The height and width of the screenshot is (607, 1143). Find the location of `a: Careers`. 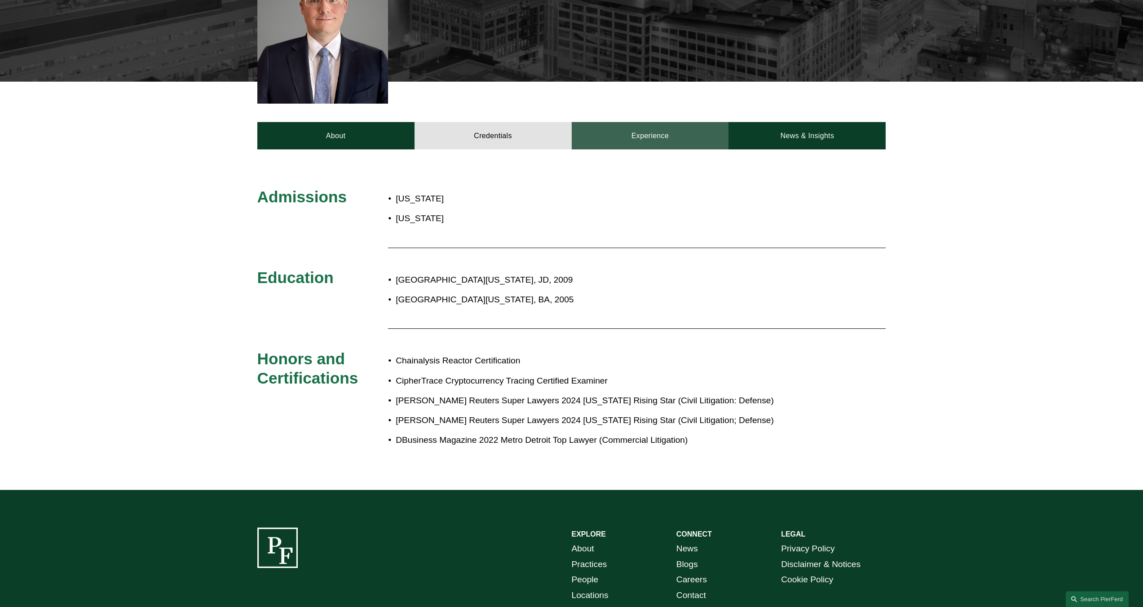

a: Careers is located at coordinates (691, 580).